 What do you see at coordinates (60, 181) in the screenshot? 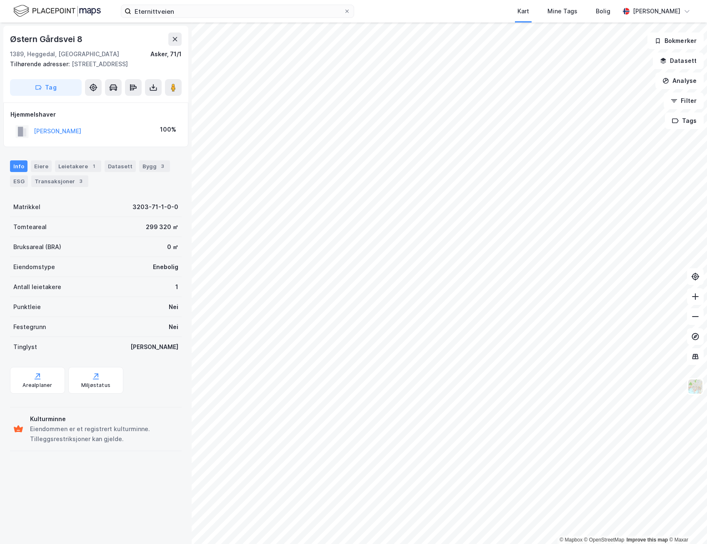
I see `div: Transaksjoner` at bounding box center [60, 181].